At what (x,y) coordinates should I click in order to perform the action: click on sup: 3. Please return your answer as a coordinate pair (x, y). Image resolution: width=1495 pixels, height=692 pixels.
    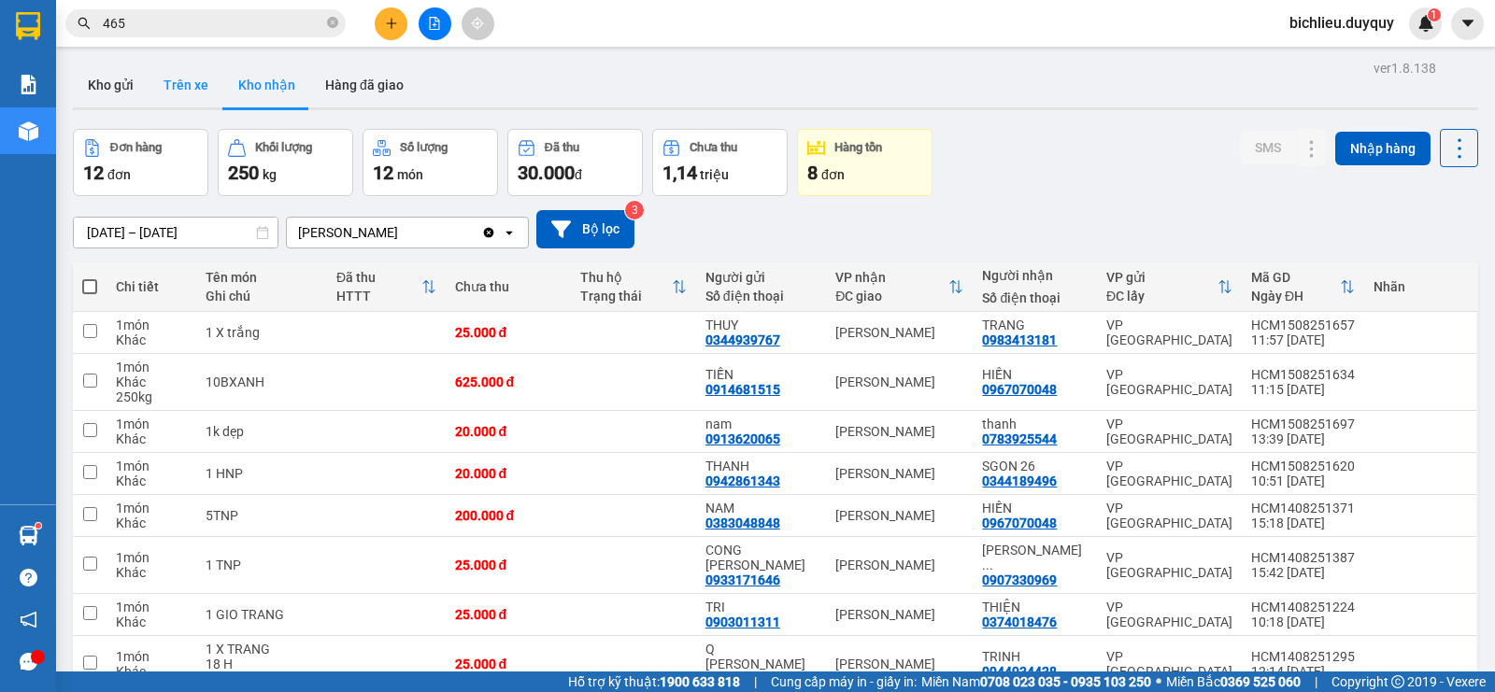
    Looking at the image, I should click on (634, 210).